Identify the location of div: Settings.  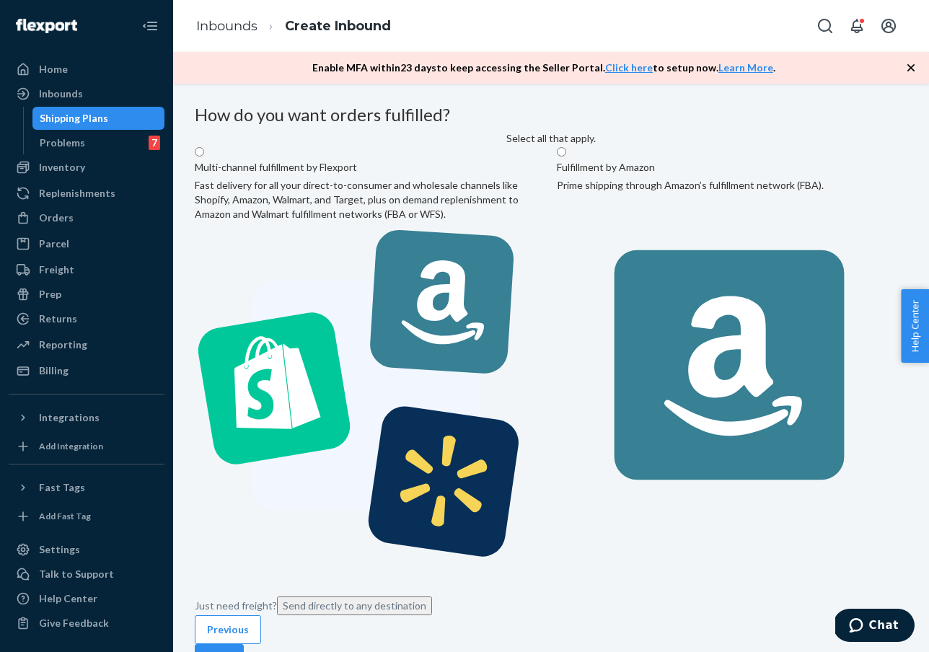
(59, 550).